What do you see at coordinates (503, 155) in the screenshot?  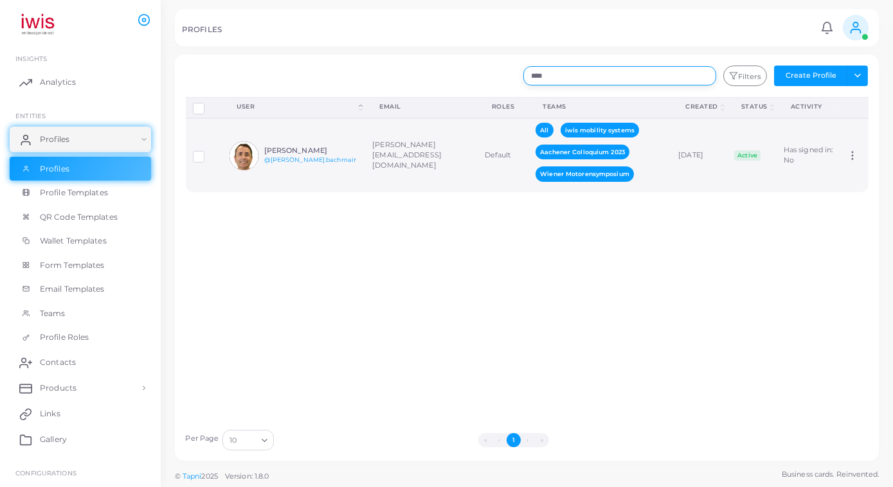 I see `td: Default` at bounding box center [503, 155].